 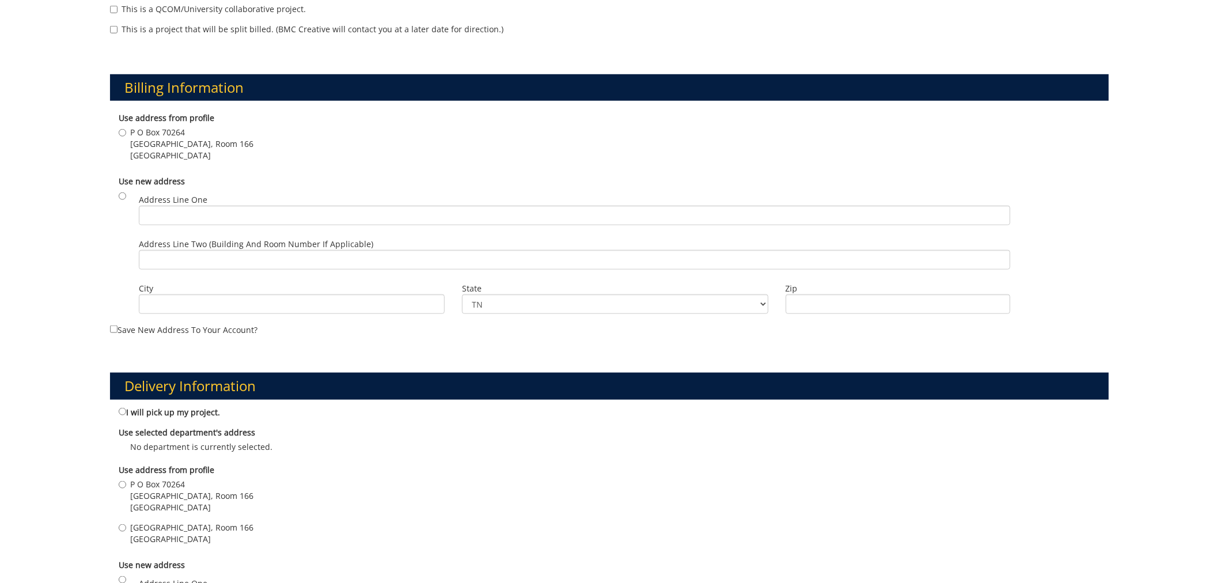 What do you see at coordinates (122, 411) in the screenshot?
I see `input: I will pick up my project.` at bounding box center [122, 411].